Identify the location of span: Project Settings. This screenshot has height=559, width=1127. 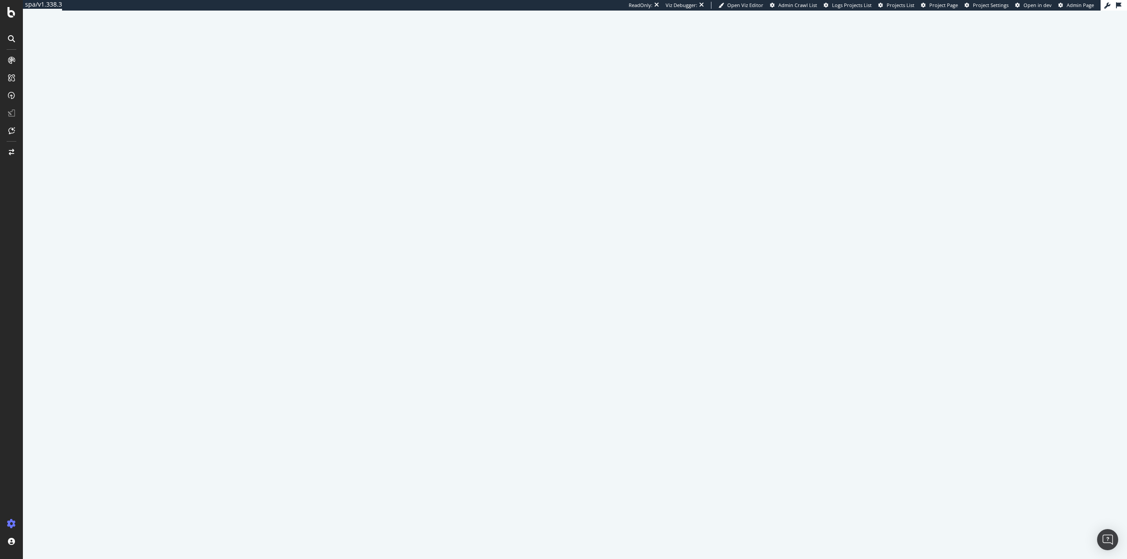
(990, 5).